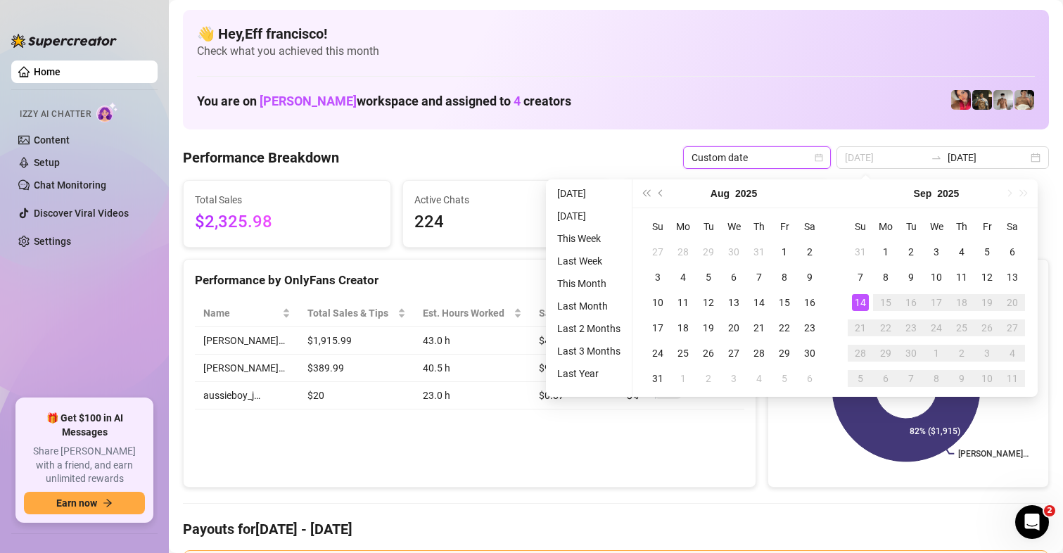  Describe the element at coordinates (589, 261) in the screenshot. I see `li: Last Week` at that location.